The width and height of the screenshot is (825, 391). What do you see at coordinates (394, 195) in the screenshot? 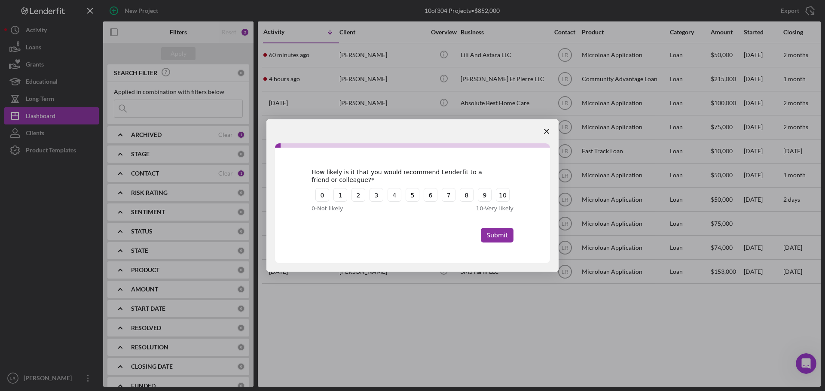
I see `button: 4` at bounding box center [394, 195].